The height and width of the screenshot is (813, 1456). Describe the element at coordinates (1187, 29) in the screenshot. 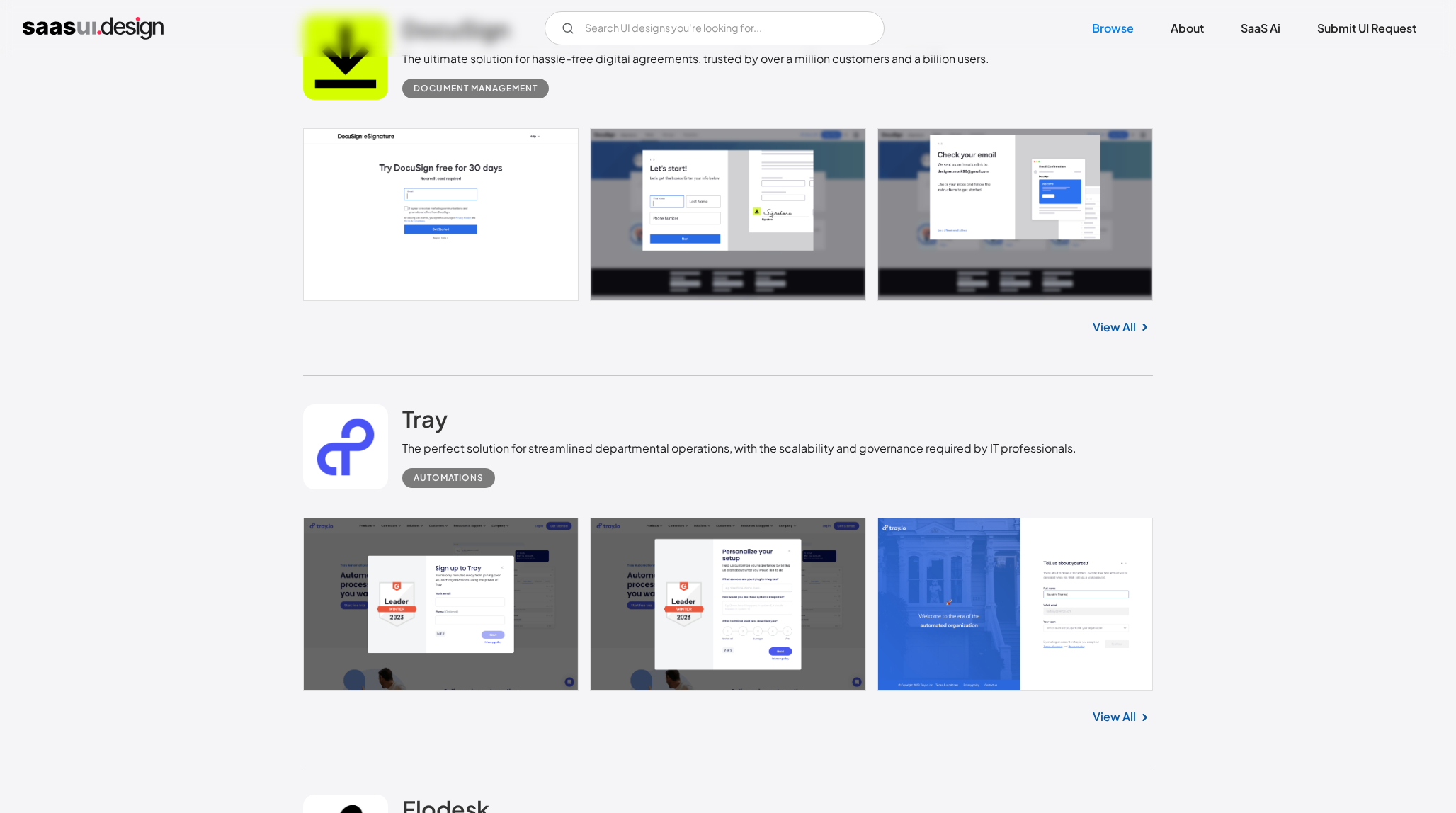

I see `a: About` at that location.